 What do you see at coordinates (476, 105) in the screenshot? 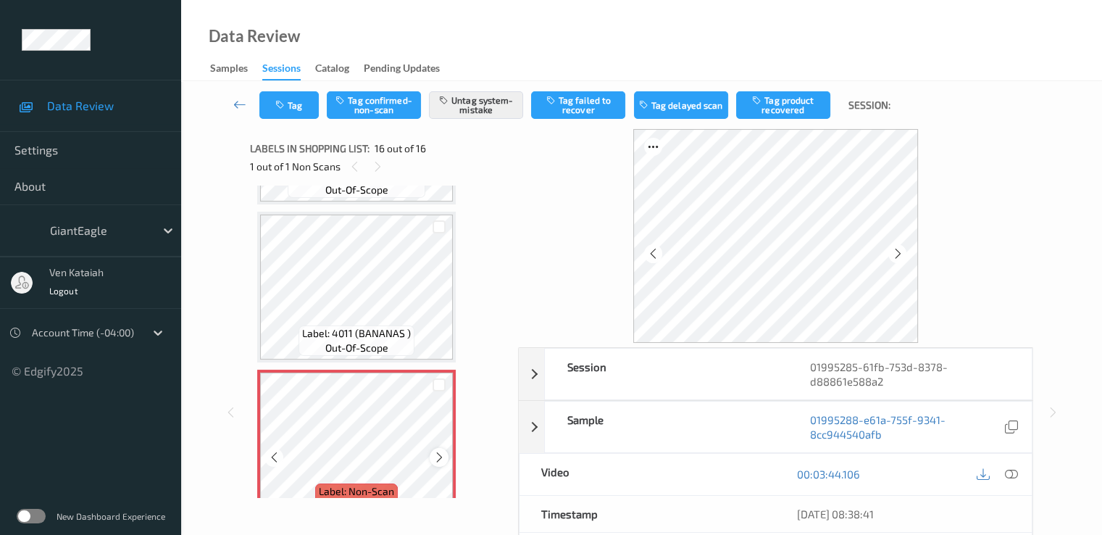
I see `button: Untag system-mistake` at bounding box center [476, 105].